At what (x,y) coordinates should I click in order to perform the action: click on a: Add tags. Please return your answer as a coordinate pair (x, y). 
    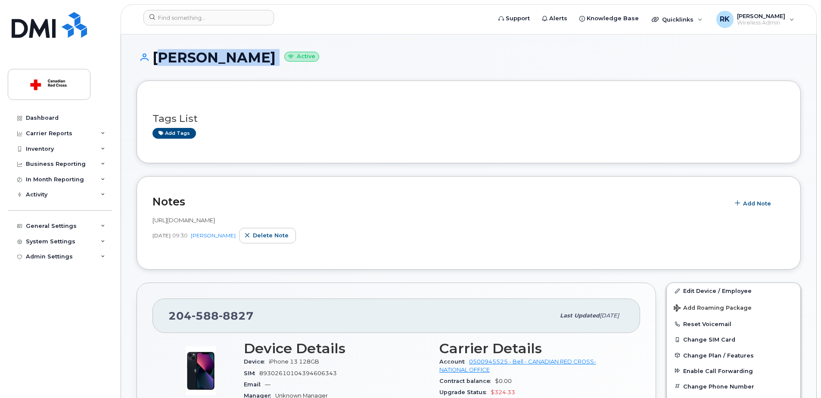
    Looking at the image, I should click on (174, 133).